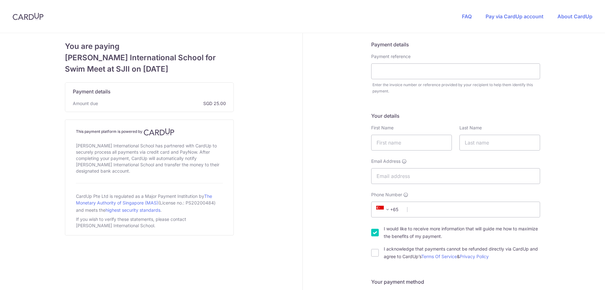 The width and height of the screenshot is (605, 290). I want to click on span: SGD 25.00, so click(163, 103).